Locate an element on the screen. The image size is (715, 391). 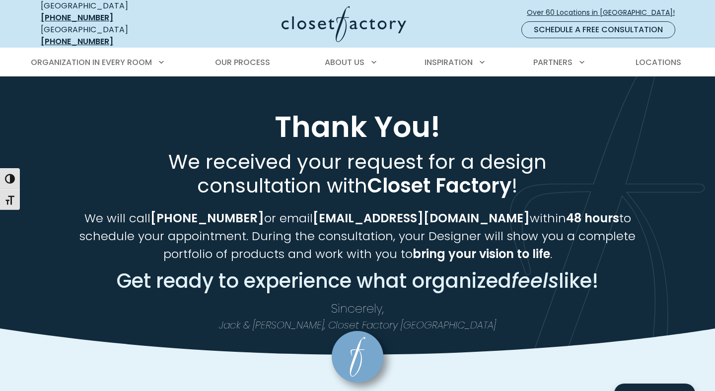
span: We received your request for a design consultation with ! is located at coordinates (358, 174).